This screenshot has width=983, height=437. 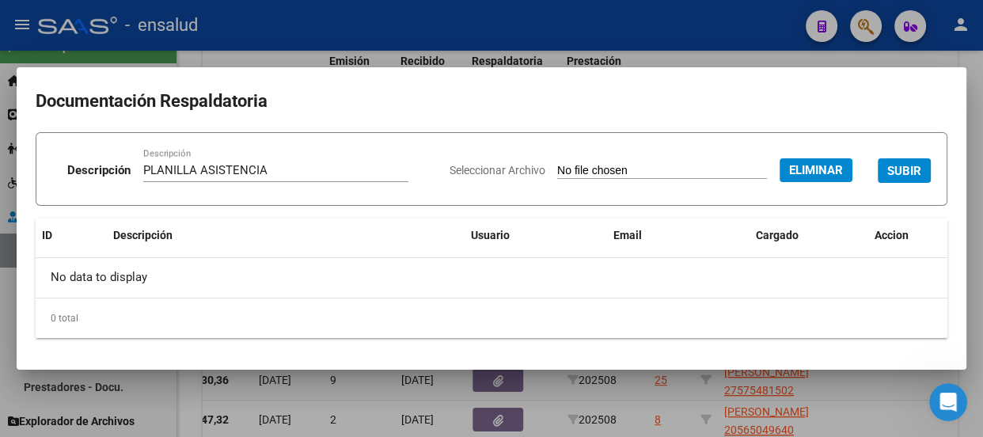 I want to click on div: No data to display, so click(x=492, y=278).